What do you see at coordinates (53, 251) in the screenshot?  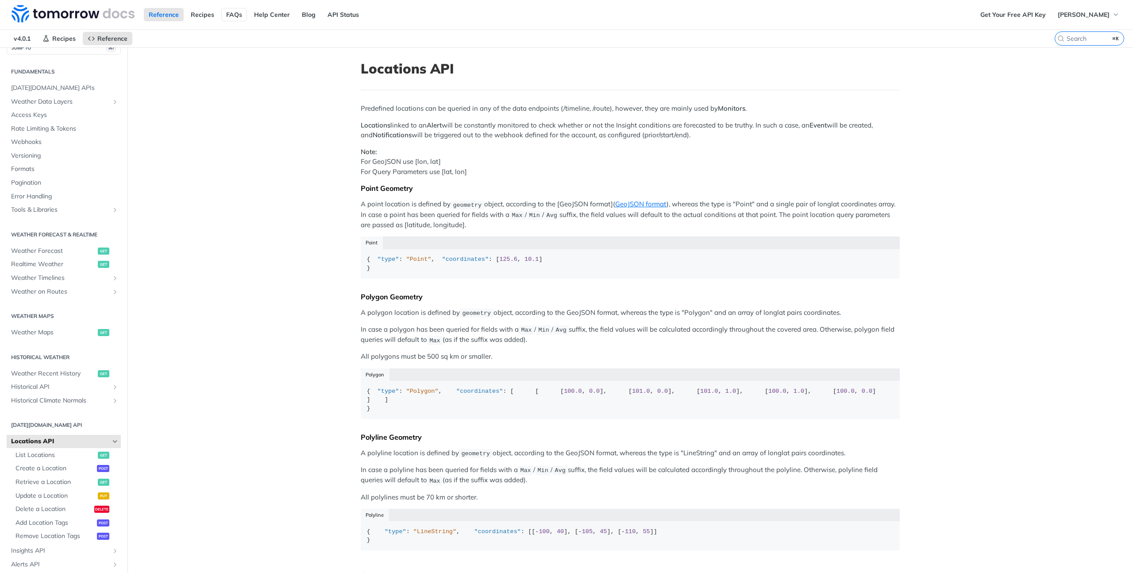 I see `span: Weather Forecast` at bounding box center [53, 251].